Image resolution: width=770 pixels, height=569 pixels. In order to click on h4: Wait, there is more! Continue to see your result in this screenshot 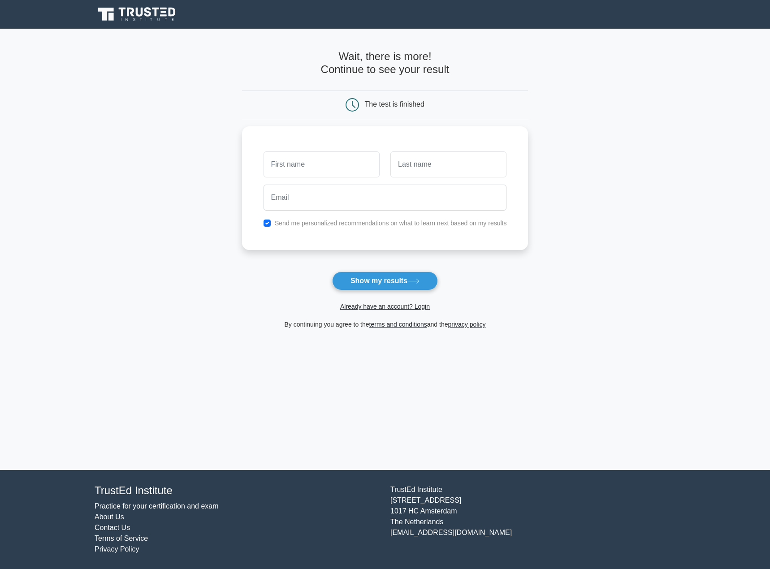, I will do `click(385, 63)`.